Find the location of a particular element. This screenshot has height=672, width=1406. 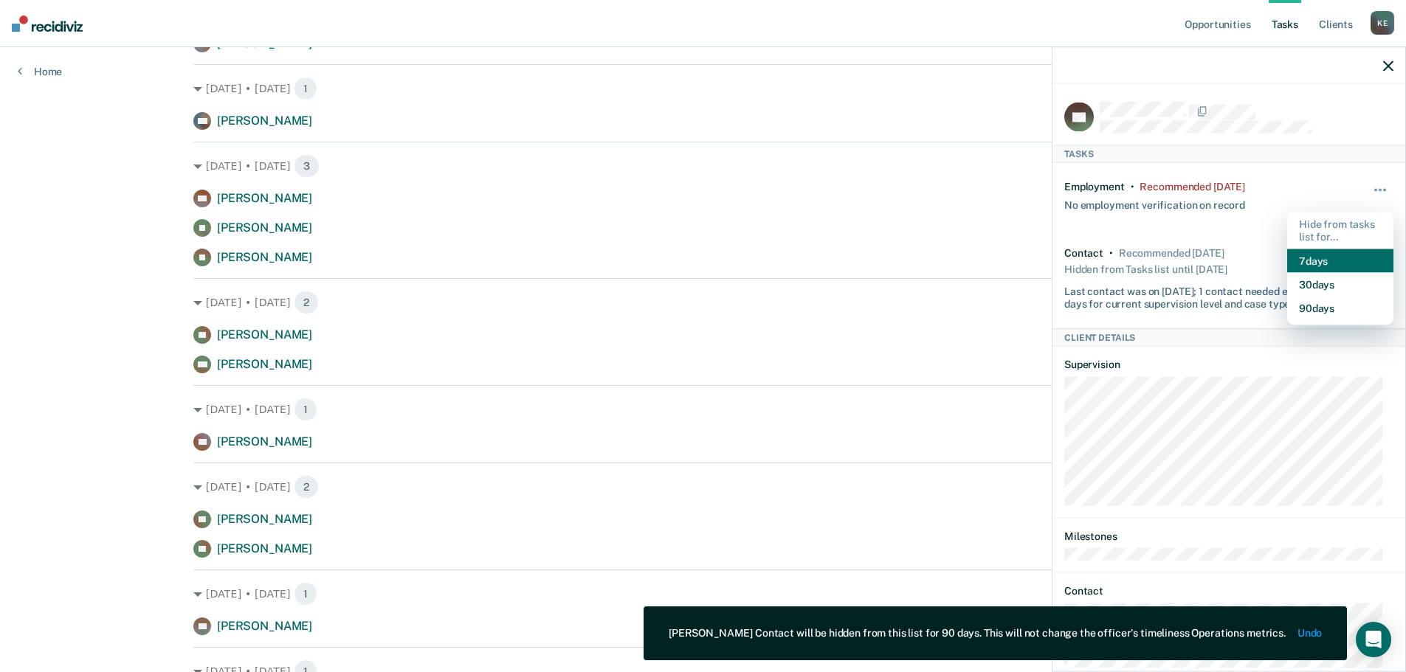

button: 7 days is located at coordinates (1340, 261).